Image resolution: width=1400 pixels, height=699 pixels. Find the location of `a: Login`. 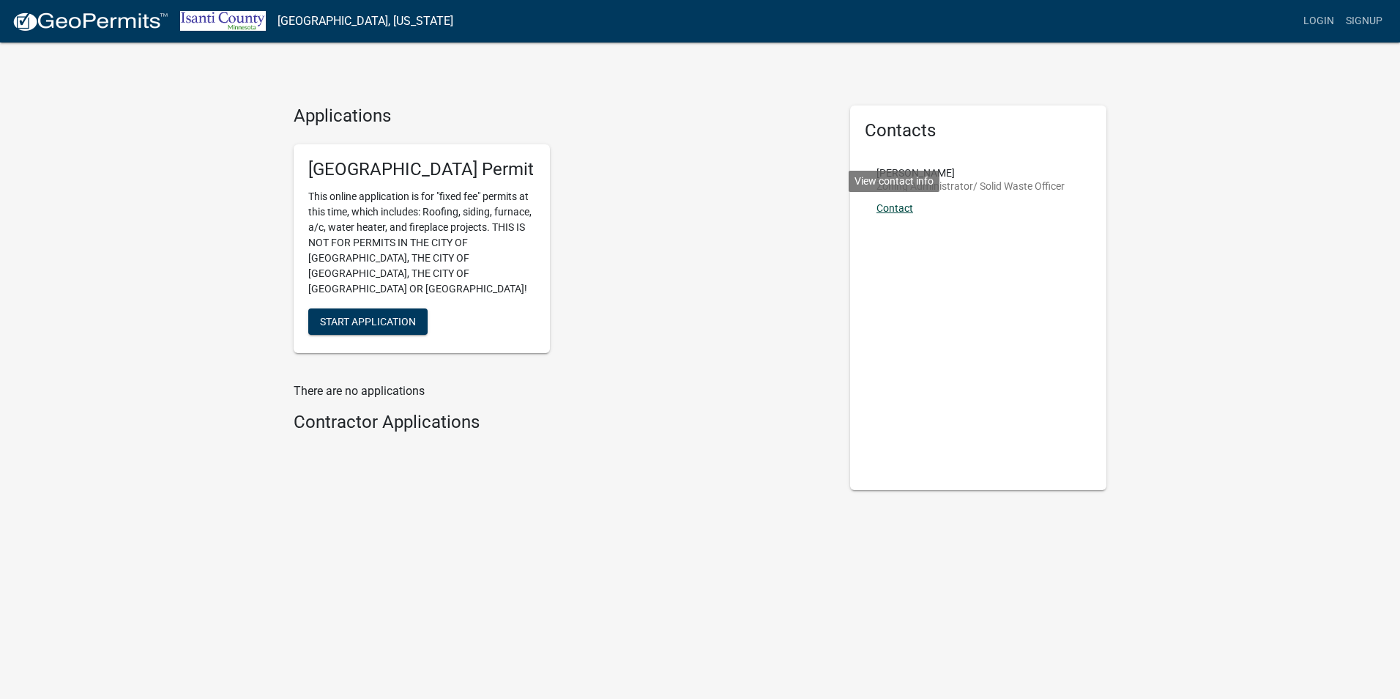

a: Login is located at coordinates (1319, 21).